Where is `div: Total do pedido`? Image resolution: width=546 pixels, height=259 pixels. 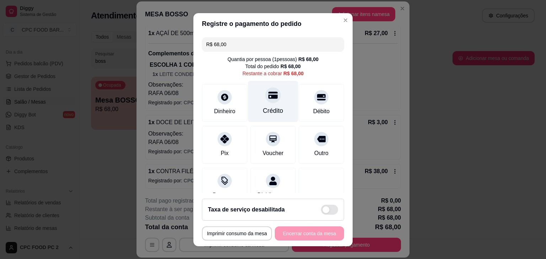
div: Total do pedido is located at coordinates (273, 66).